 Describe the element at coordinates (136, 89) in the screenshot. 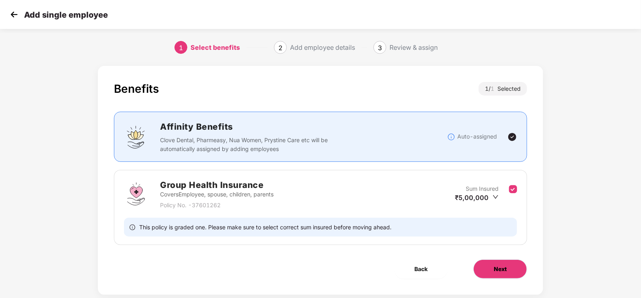

I see `div: Benefits` at that location.